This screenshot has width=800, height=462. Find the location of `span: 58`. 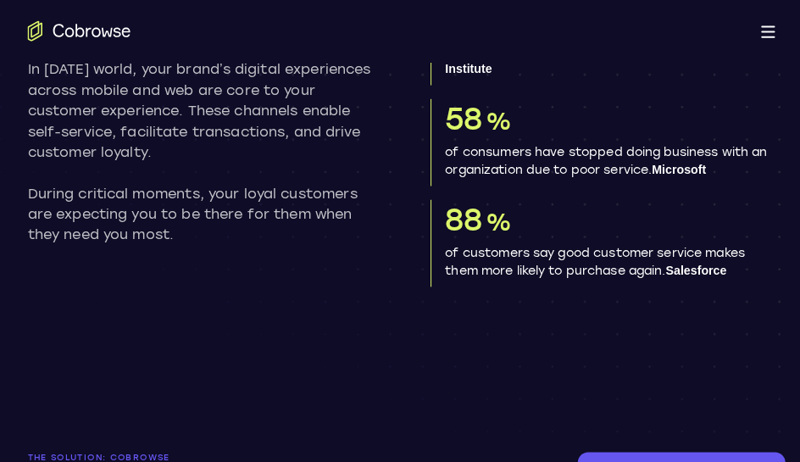

span: 58 is located at coordinates (456, 117).